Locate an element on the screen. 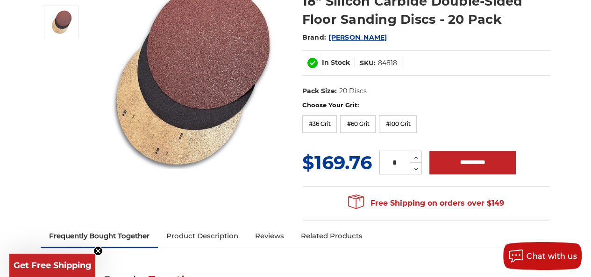 The image size is (591, 277). a: Product Description is located at coordinates (202, 236).